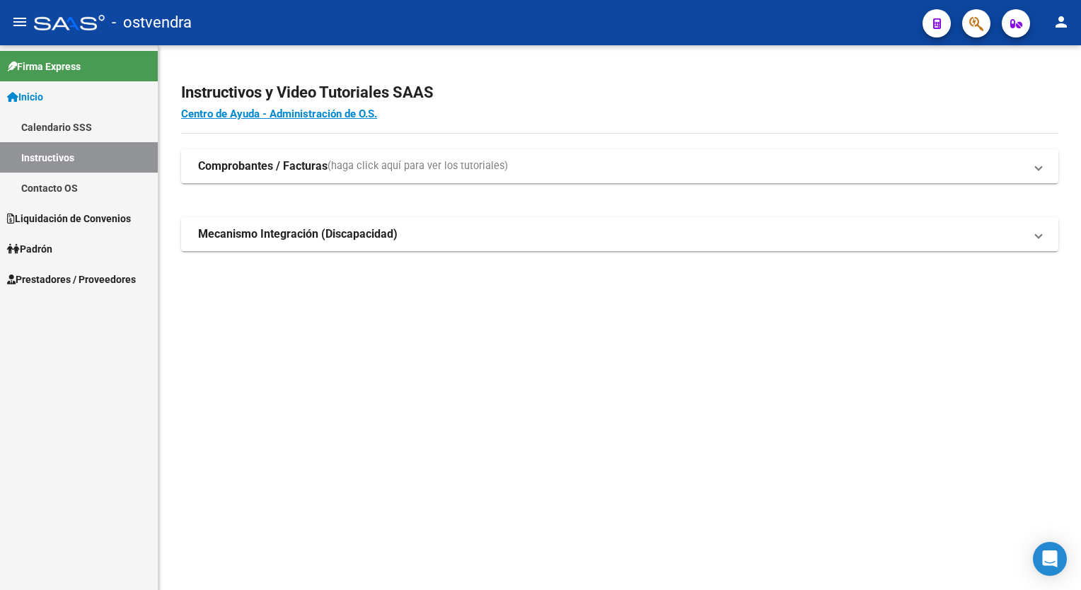 This screenshot has width=1081, height=590. What do you see at coordinates (44, 67) in the screenshot?
I see `span: Firma Express` at bounding box center [44, 67].